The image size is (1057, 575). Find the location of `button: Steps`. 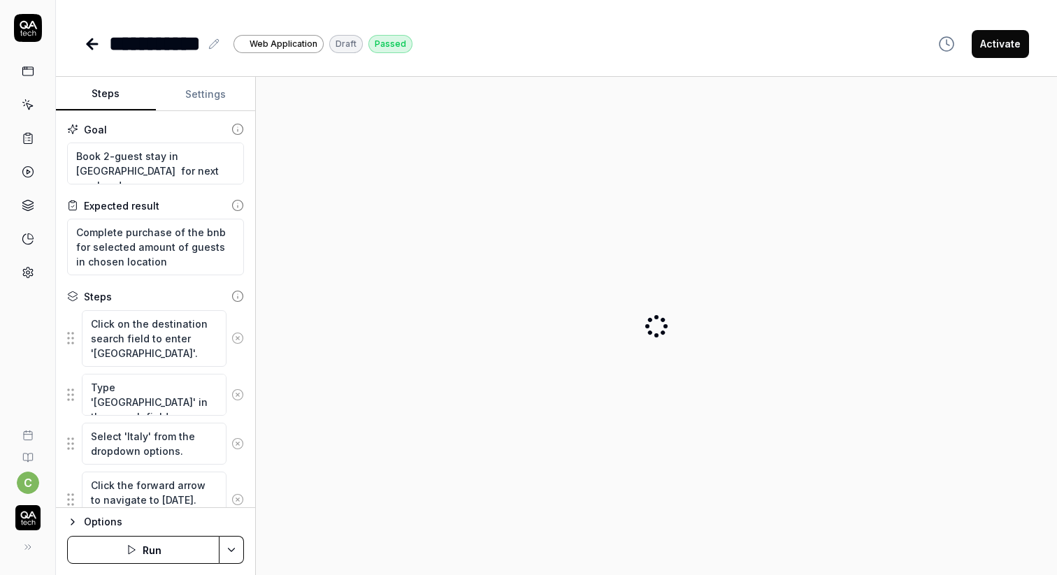

button: Steps is located at coordinates (106, 94).